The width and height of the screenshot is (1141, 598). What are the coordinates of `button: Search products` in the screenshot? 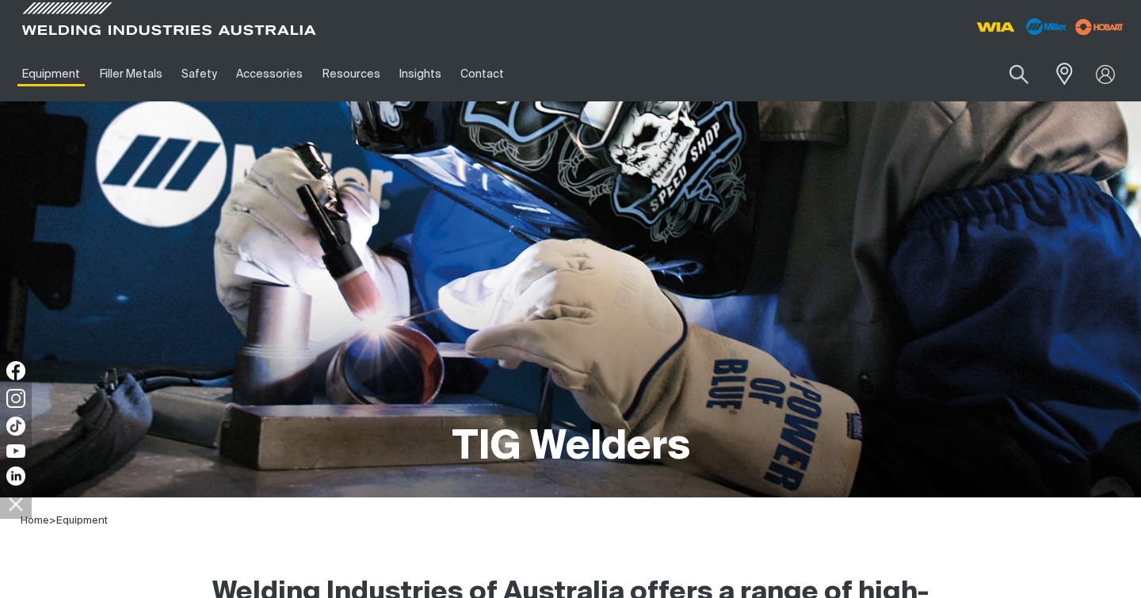 It's located at (1019, 74).